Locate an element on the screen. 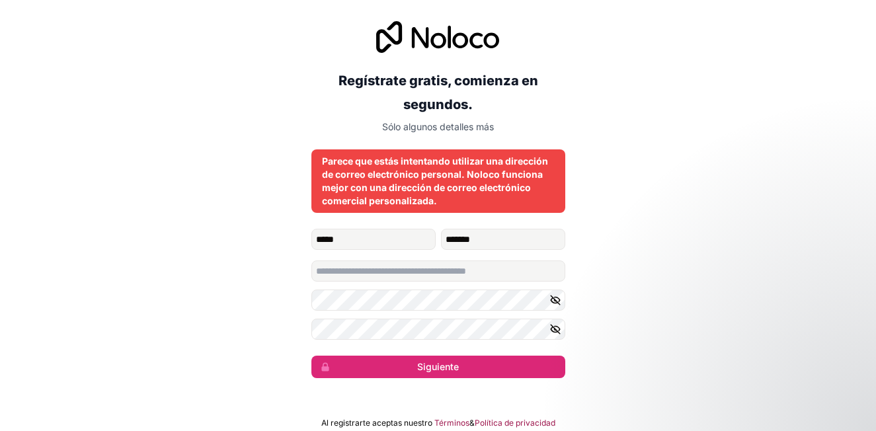 The width and height of the screenshot is (876, 431). span: Al registrarte aceptas nuestro is located at coordinates (377, 423).